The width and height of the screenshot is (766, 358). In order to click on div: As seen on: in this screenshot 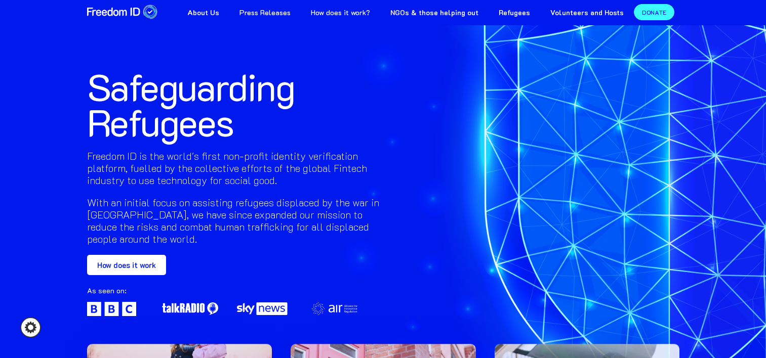, I will do `click(233, 294)`.